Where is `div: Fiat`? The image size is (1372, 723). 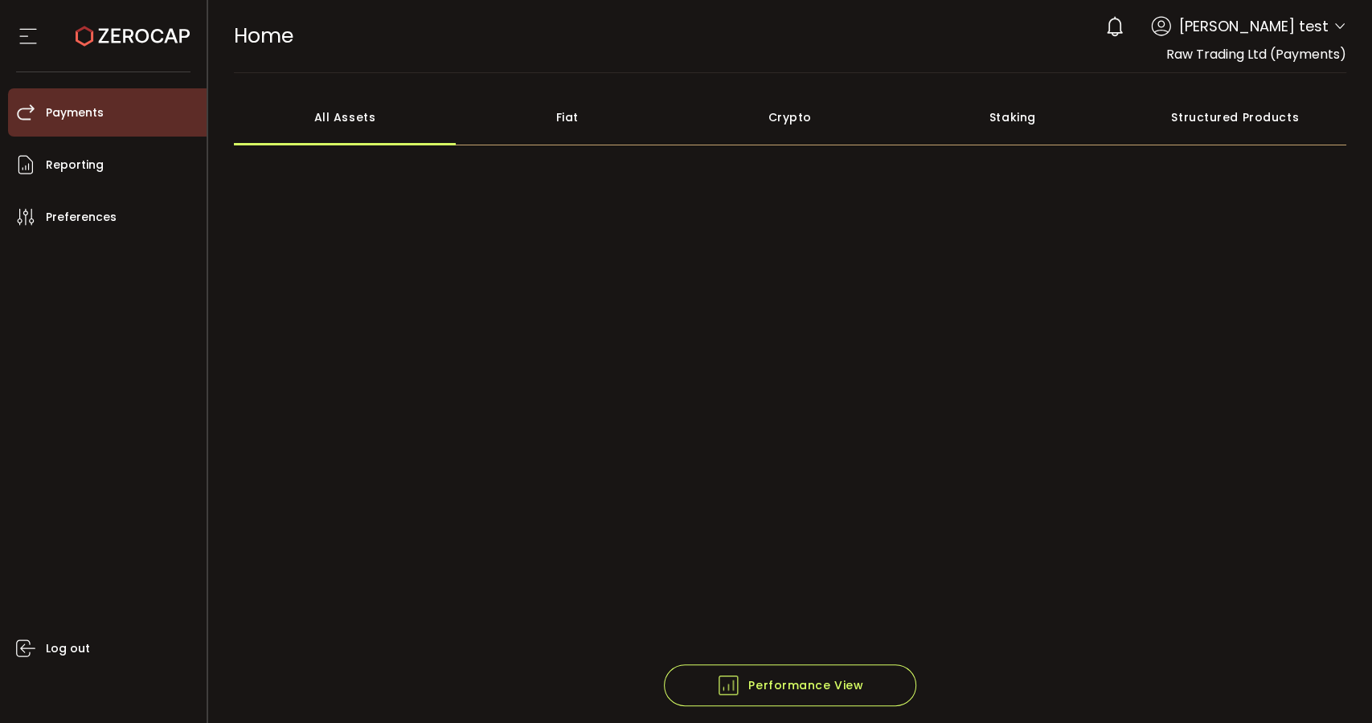 div: Fiat is located at coordinates (567, 117).